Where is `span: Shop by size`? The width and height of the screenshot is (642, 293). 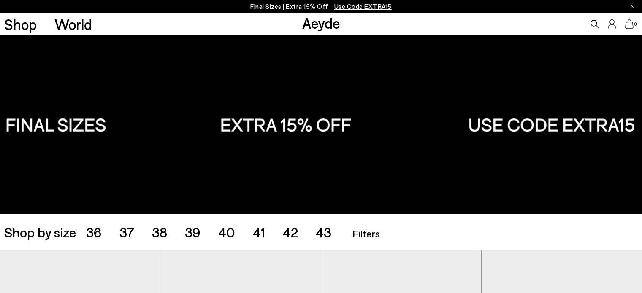
span: Shop by size is located at coordinates (40, 232).